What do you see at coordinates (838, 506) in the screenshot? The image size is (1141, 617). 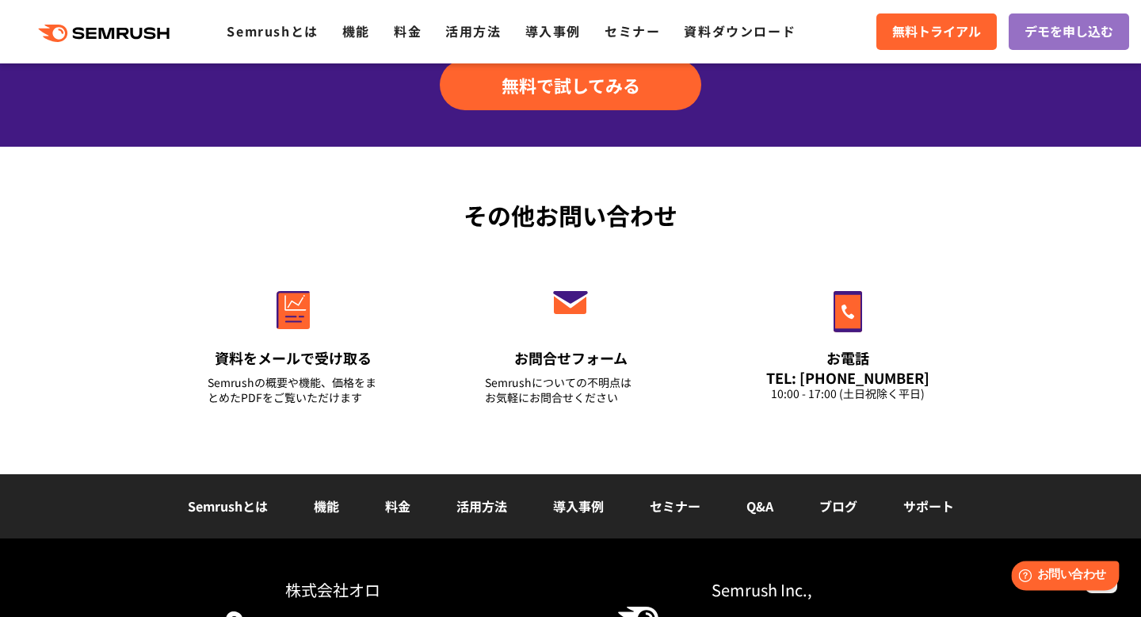 I see `a: ブログ` at bounding box center [838, 506].